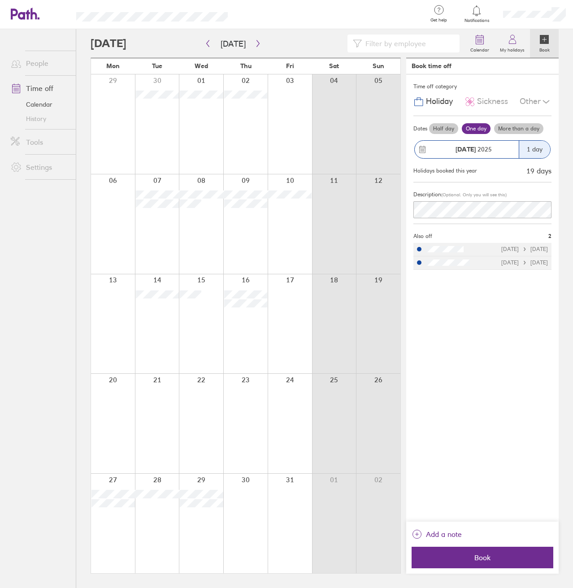 The height and width of the screenshot is (588, 573). Describe the element at coordinates (444, 534) in the screenshot. I see `span: Add a note` at that location.